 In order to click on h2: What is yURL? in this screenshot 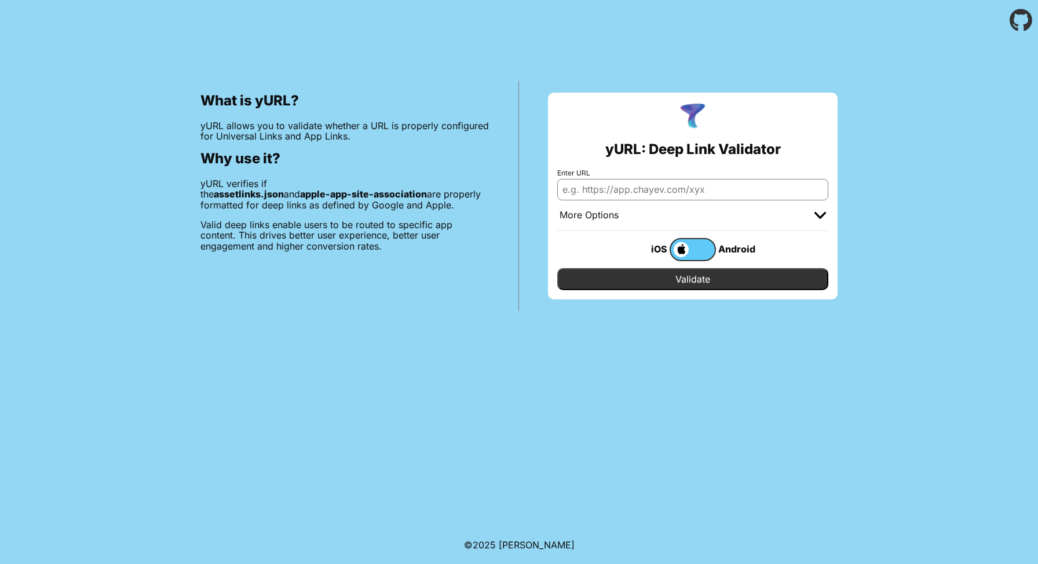, I will do `click(345, 101)`.